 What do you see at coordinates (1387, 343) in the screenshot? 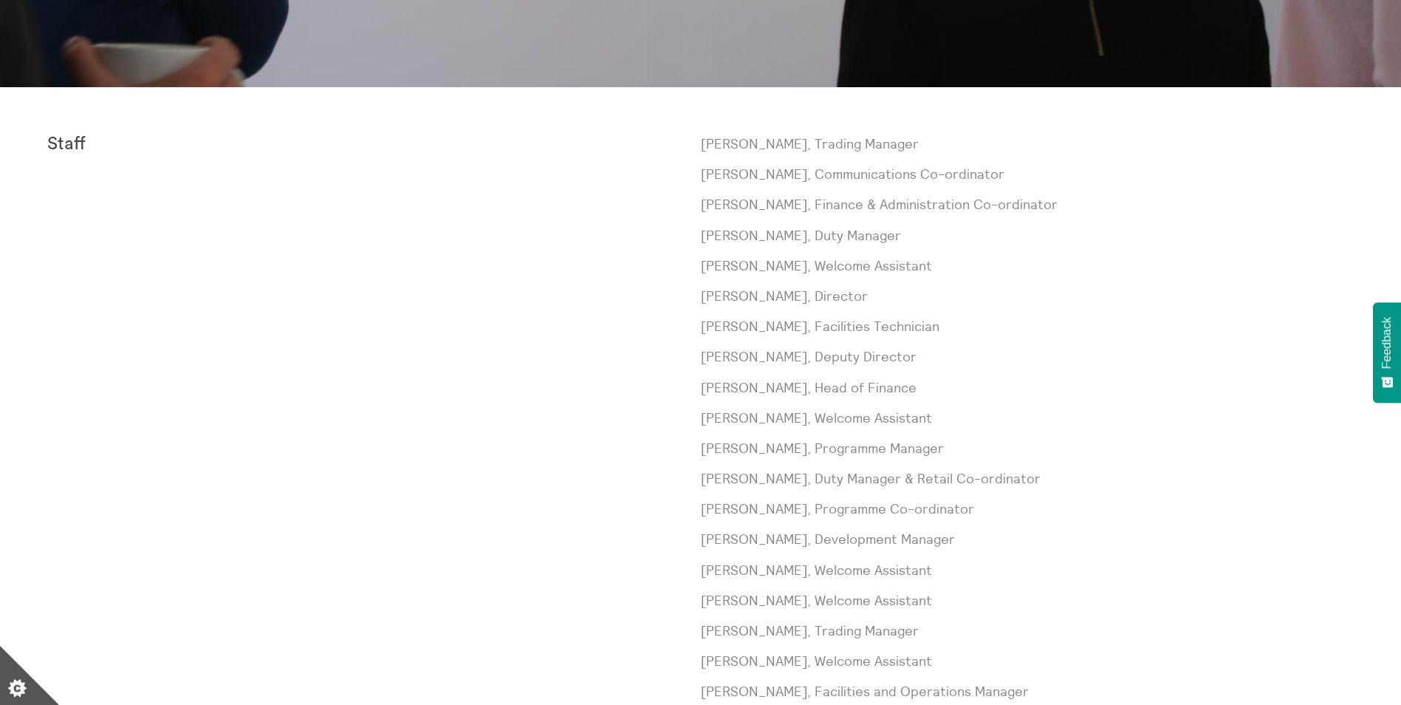
I see `span: Feedback` at bounding box center [1387, 343].